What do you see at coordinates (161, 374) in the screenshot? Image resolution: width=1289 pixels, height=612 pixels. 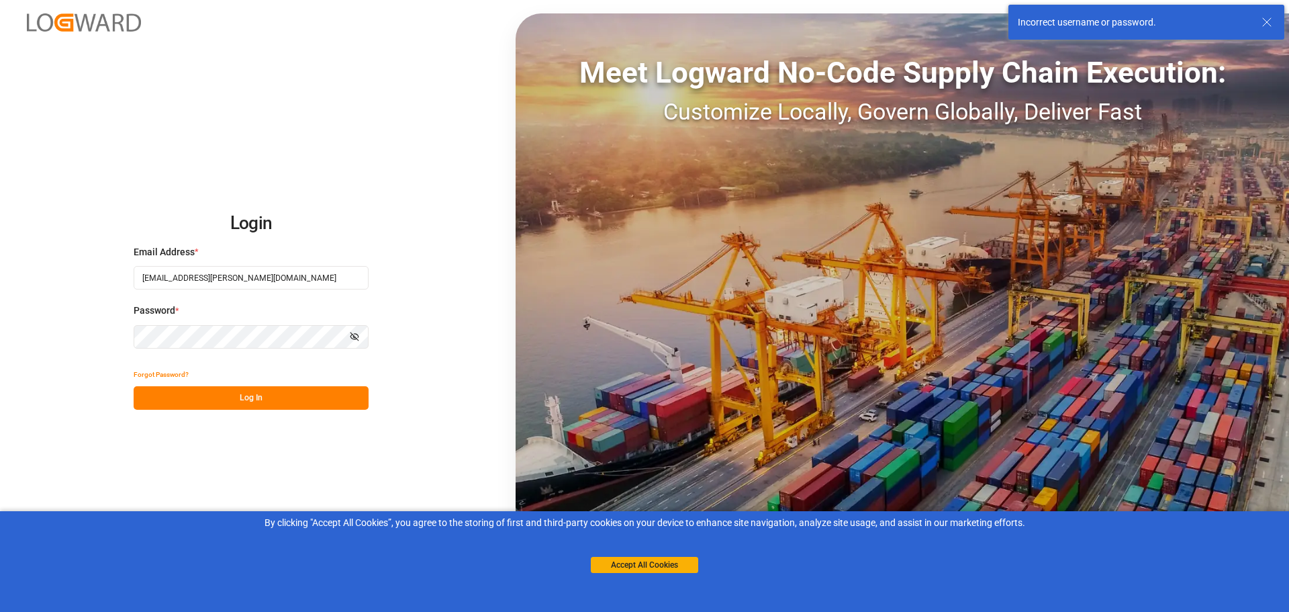 I see `button: Forgot Password?` at bounding box center [161, 374].